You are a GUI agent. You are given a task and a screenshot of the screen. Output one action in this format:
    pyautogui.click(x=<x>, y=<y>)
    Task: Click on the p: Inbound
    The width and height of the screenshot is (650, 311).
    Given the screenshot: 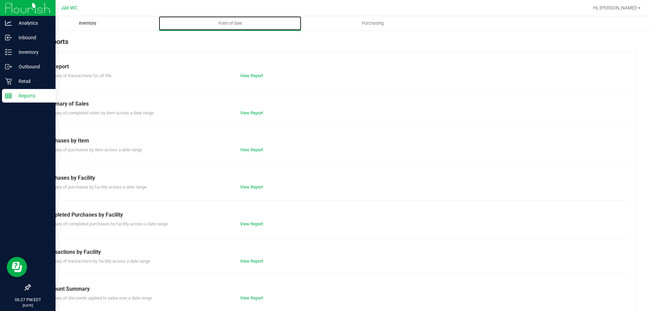 What is the action you would take?
    pyautogui.click(x=32, y=38)
    